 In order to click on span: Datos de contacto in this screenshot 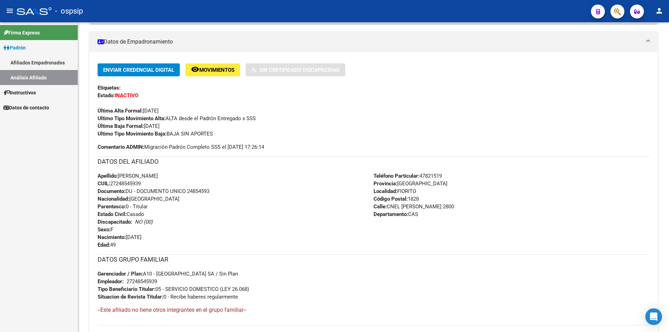, I will do `click(26, 108)`.